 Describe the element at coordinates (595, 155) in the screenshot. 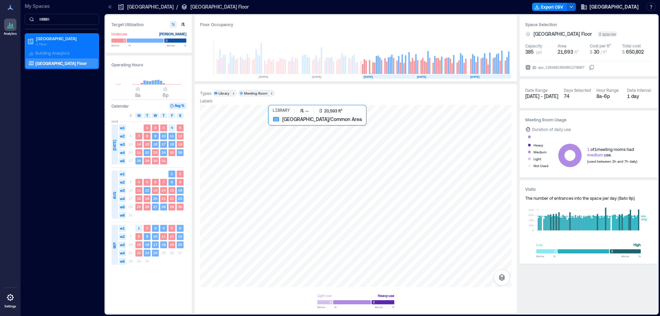

I see `span: medium` at that location.